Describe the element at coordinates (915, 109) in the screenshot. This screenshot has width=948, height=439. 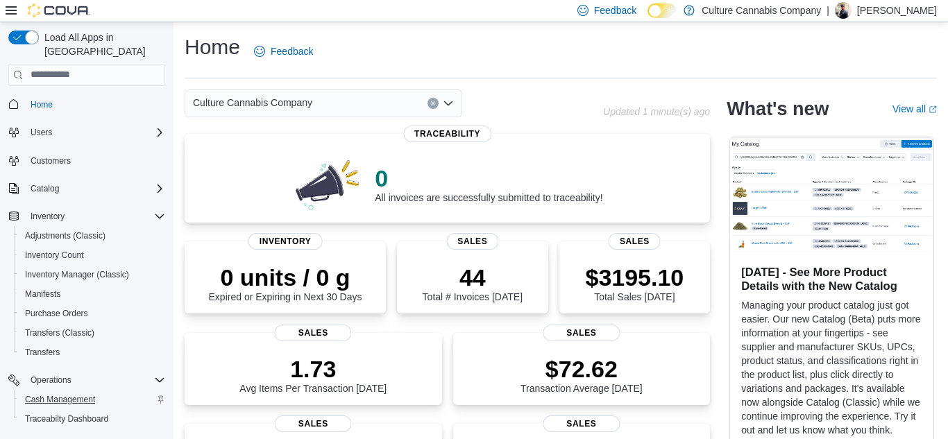
I see `a: View allExternal link` at that location.